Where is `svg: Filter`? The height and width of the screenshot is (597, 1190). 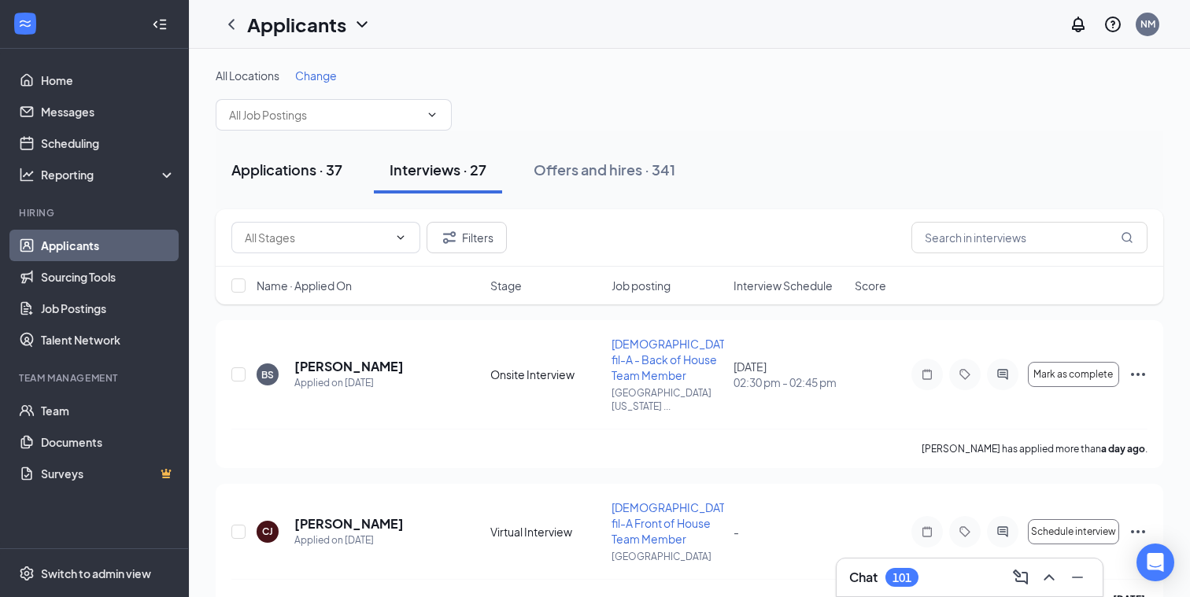
svg: Filter is located at coordinates (449, 238).